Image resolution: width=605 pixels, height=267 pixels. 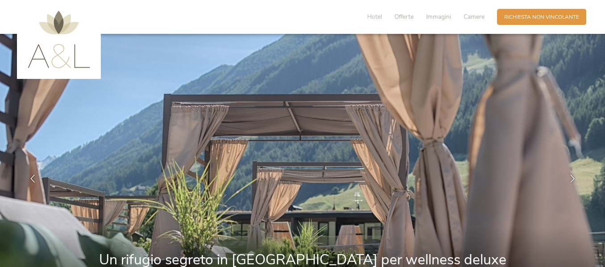 I want to click on span: Immagini, so click(x=439, y=17).